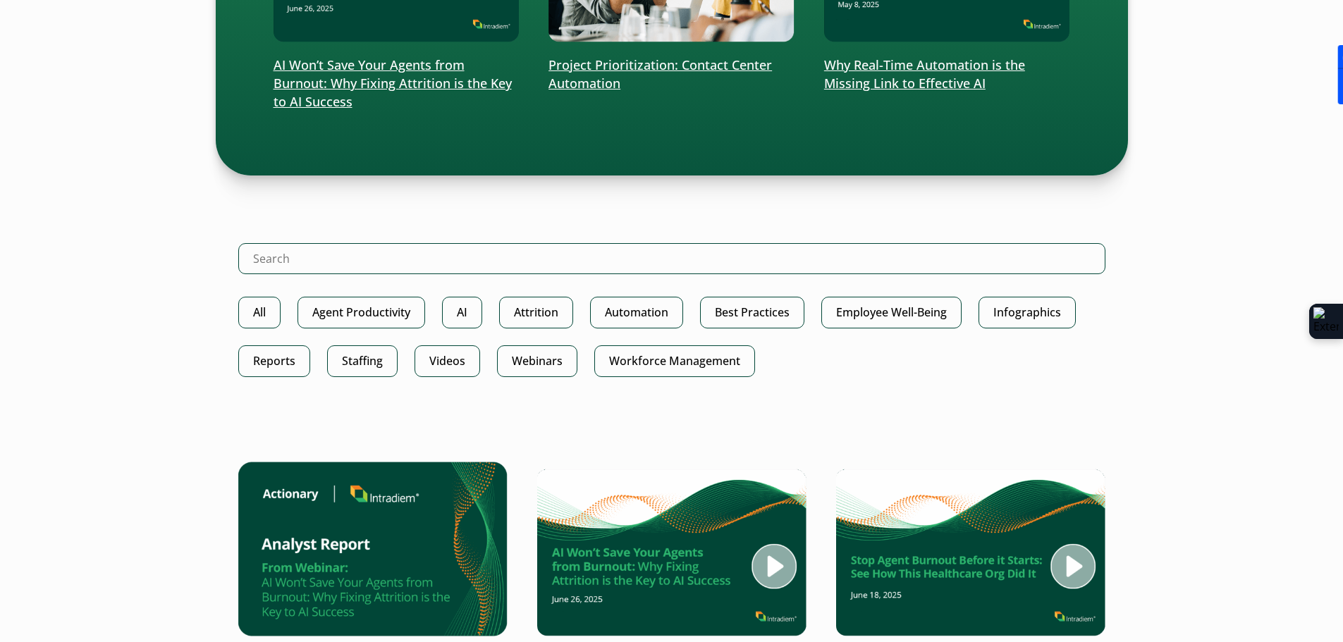 Image resolution: width=1343 pixels, height=642 pixels. I want to click on a: Videos, so click(447, 361).